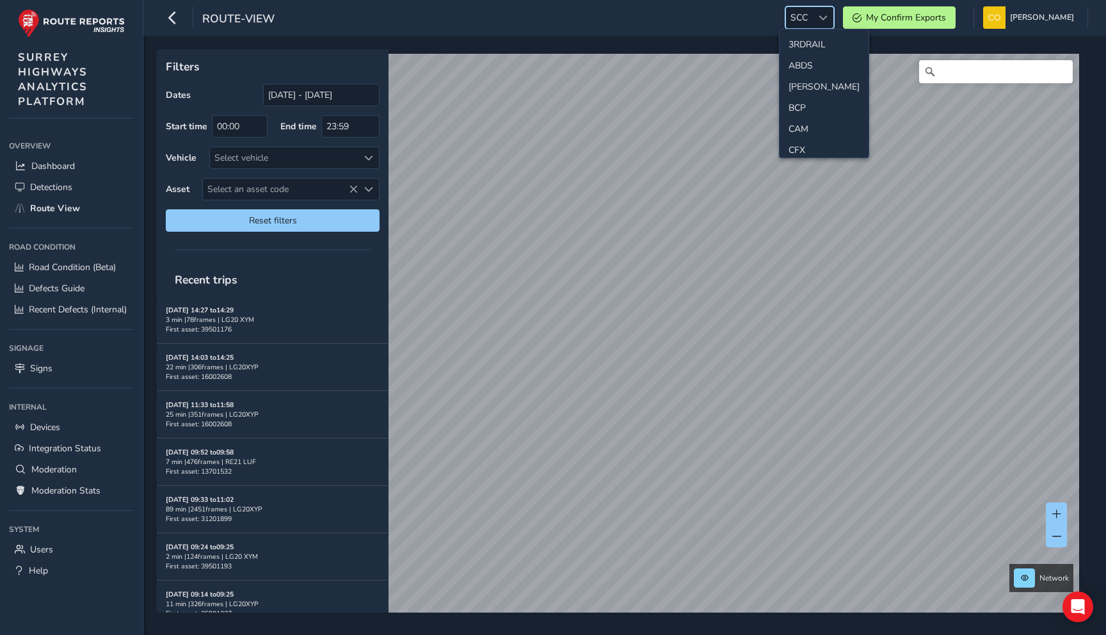  Describe the element at coordinates (238, 20) in the screenshot. I see `span: route-view` at that location.